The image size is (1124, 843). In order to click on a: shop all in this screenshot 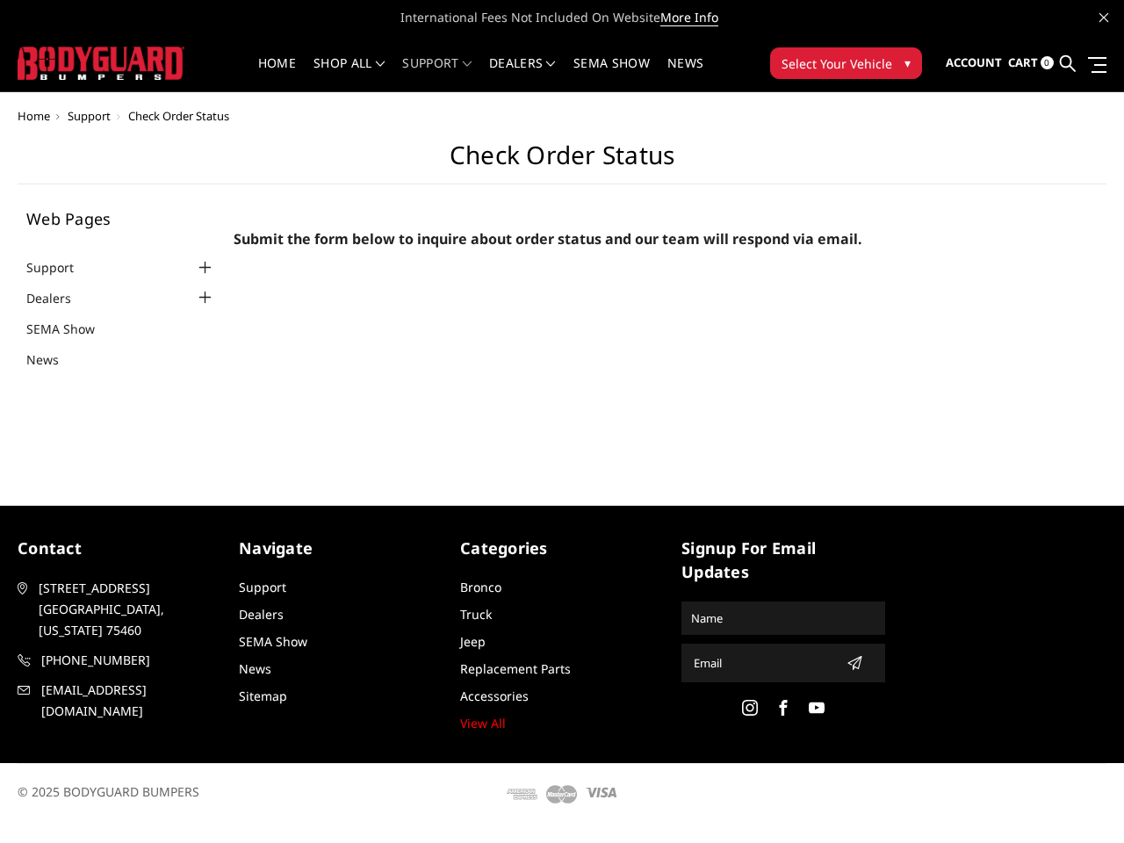, I will do `click(349, 74)`.